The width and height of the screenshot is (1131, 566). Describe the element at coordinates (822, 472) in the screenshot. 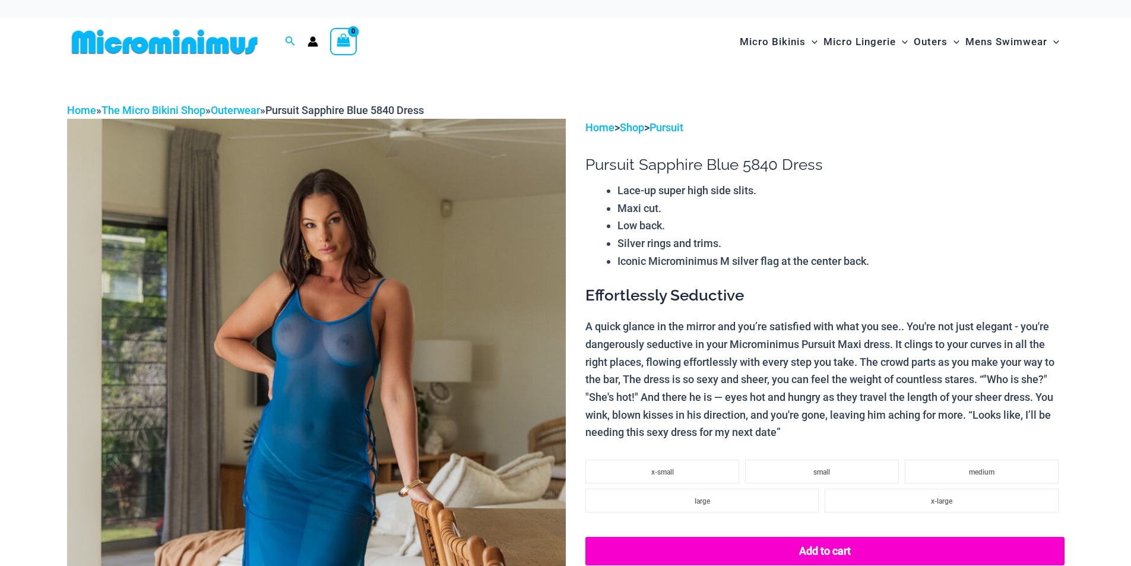

I see `span: small` at that location.